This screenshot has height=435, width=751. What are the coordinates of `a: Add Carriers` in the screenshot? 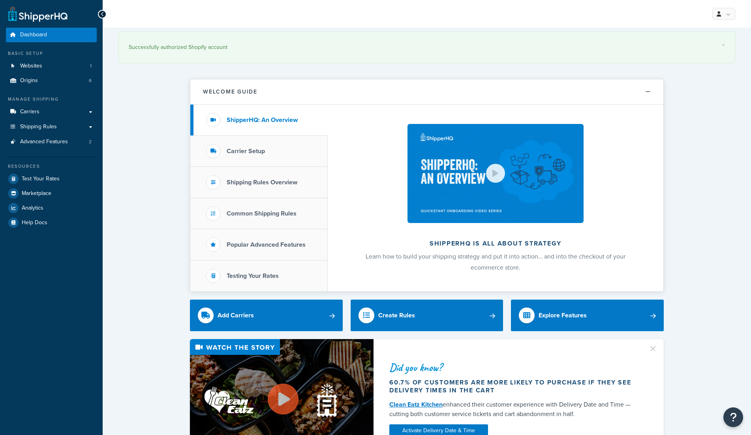 It's located at (266, 316).